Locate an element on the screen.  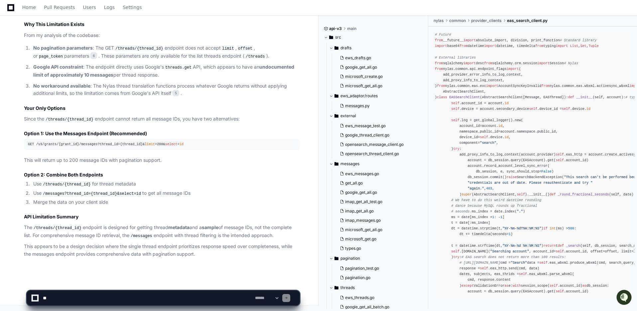
button: microsoft_get_all.go is located at coordinates (378, 230).